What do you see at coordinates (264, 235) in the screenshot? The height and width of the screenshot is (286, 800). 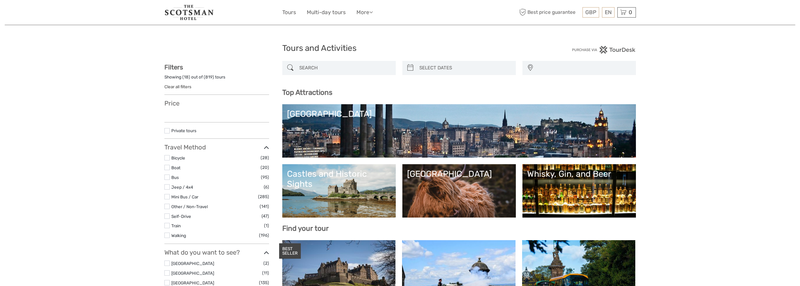 I see `span: (196)` at bounding box center [264, 235].